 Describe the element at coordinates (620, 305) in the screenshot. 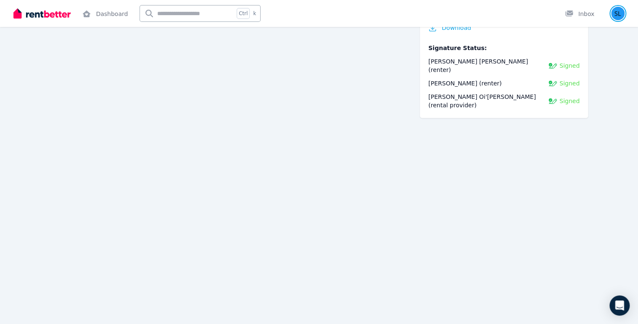

I see `div: Open Intercom Messenger` at that location.